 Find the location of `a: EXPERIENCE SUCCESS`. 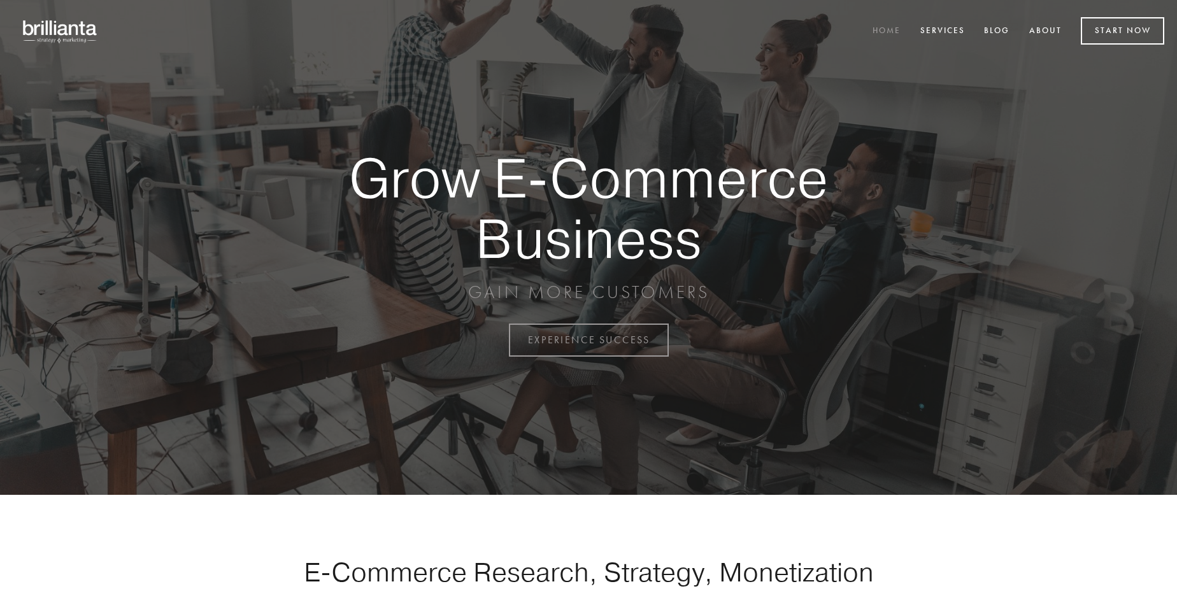

a: EXPERIENCE SUCCESS is located at coordinates (588, 340).